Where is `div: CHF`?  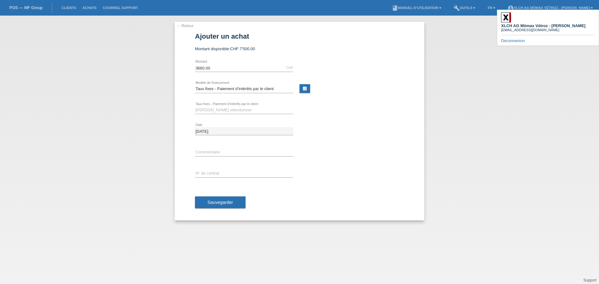 div: CHF is located at coordinates (289, 68).